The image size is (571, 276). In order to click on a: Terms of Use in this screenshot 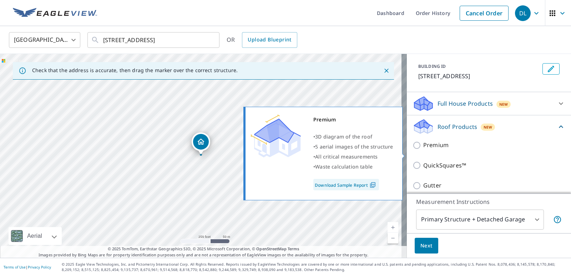, I will do `click(15, 267)`.